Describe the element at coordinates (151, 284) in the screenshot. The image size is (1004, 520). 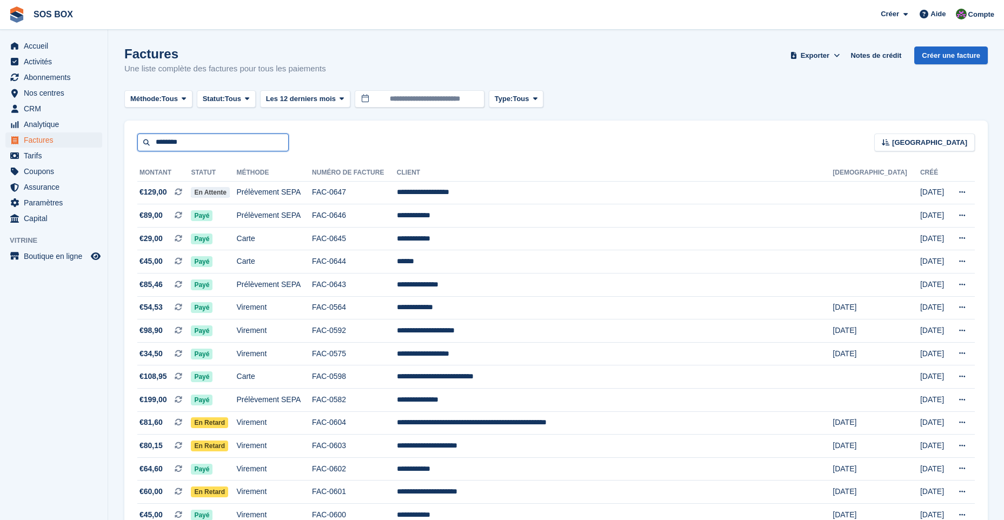
I see `span: €85,46` at that location.